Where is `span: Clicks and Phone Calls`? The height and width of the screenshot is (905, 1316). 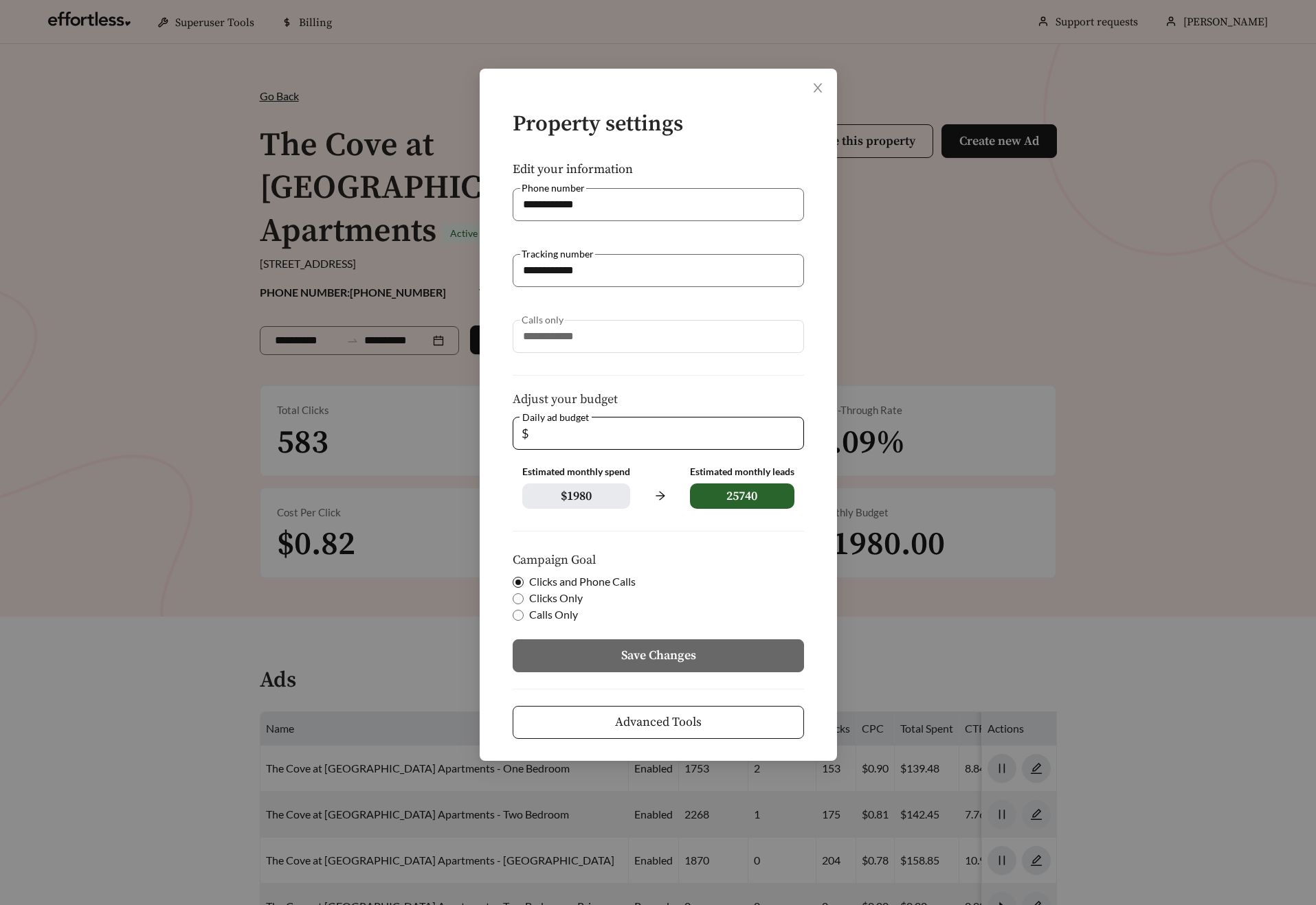 span: Clicks and Phone Calls is located at coordinates (582, 581).